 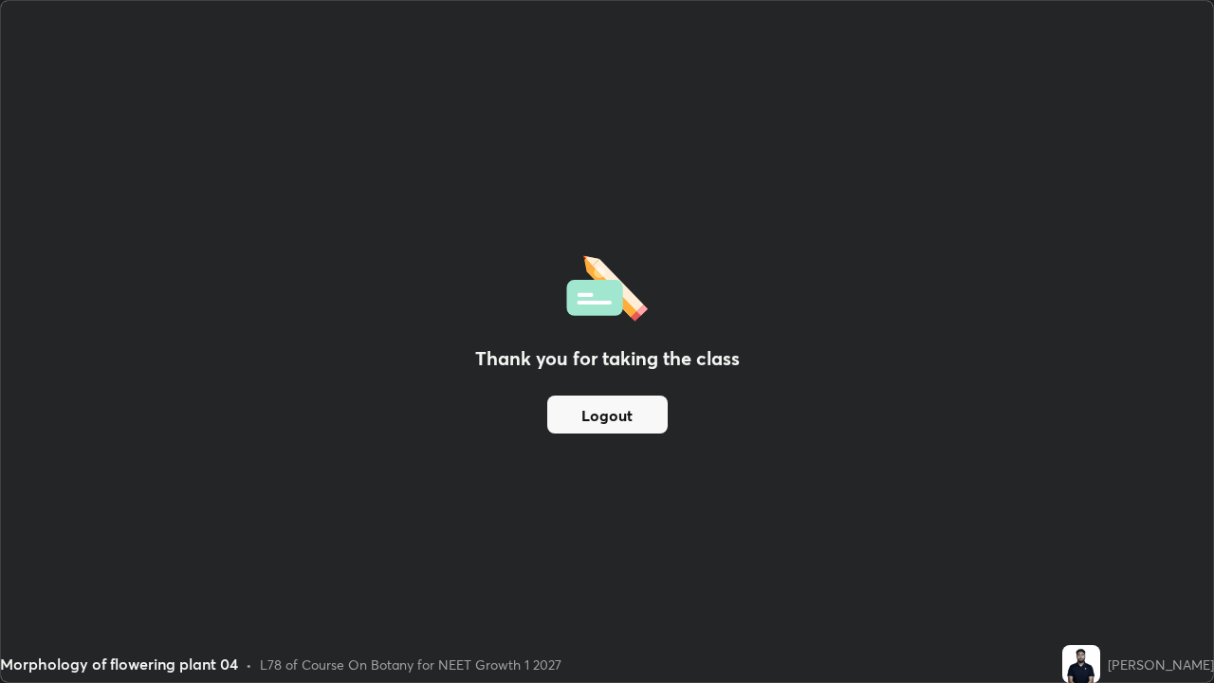 I want to click on img: offlineFeedback.1438e8b3.svg, so click(x=607, y=285).